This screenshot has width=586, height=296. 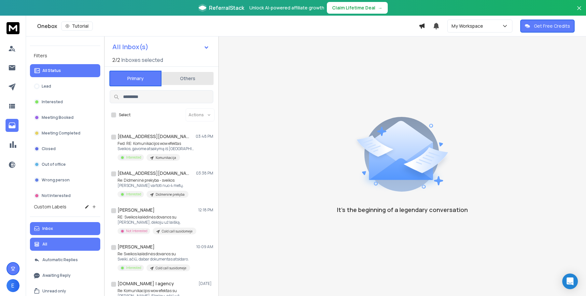 I want to click on button: Lead, so click(x=65, y=86).